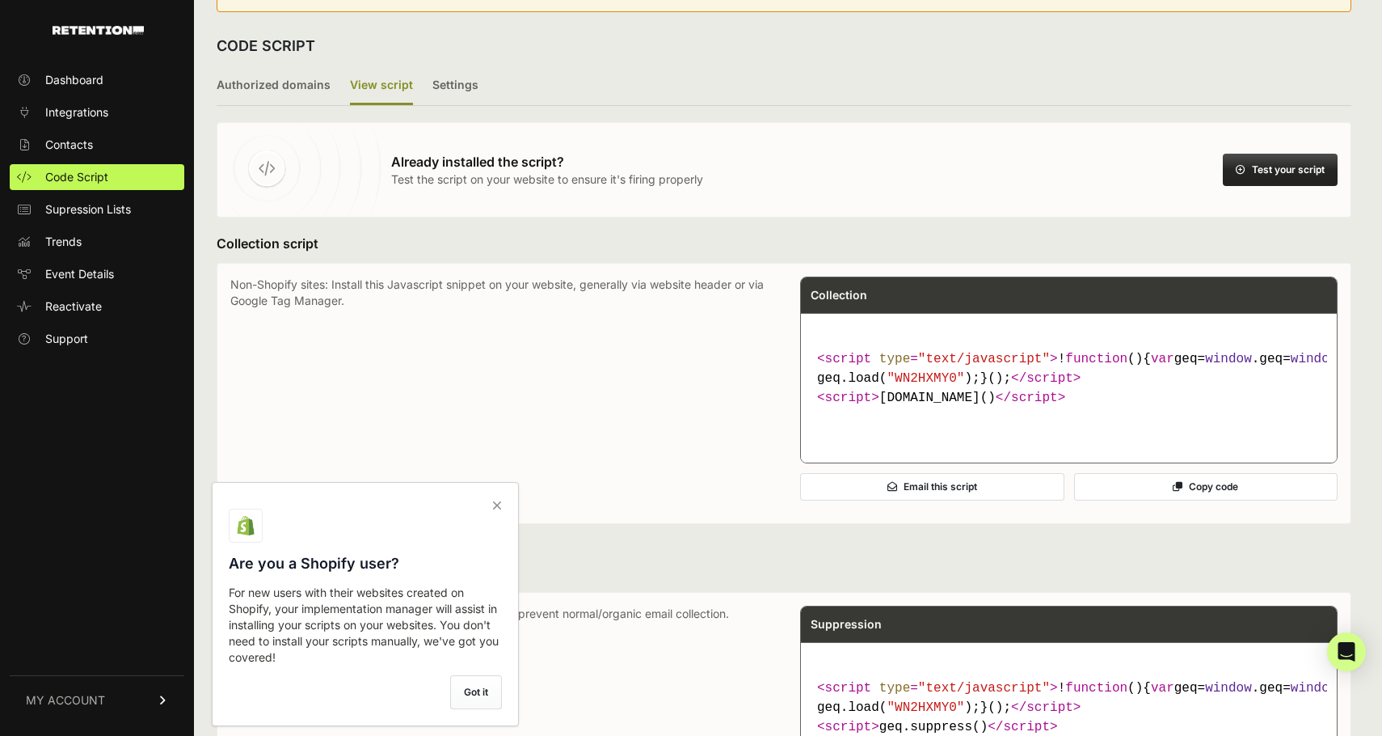 This screenshot has width=1382, height=736. What do you see at coordinates (97, 177) in the screenshot?
I see `a: Code Script` at bounding box center [97, 177].